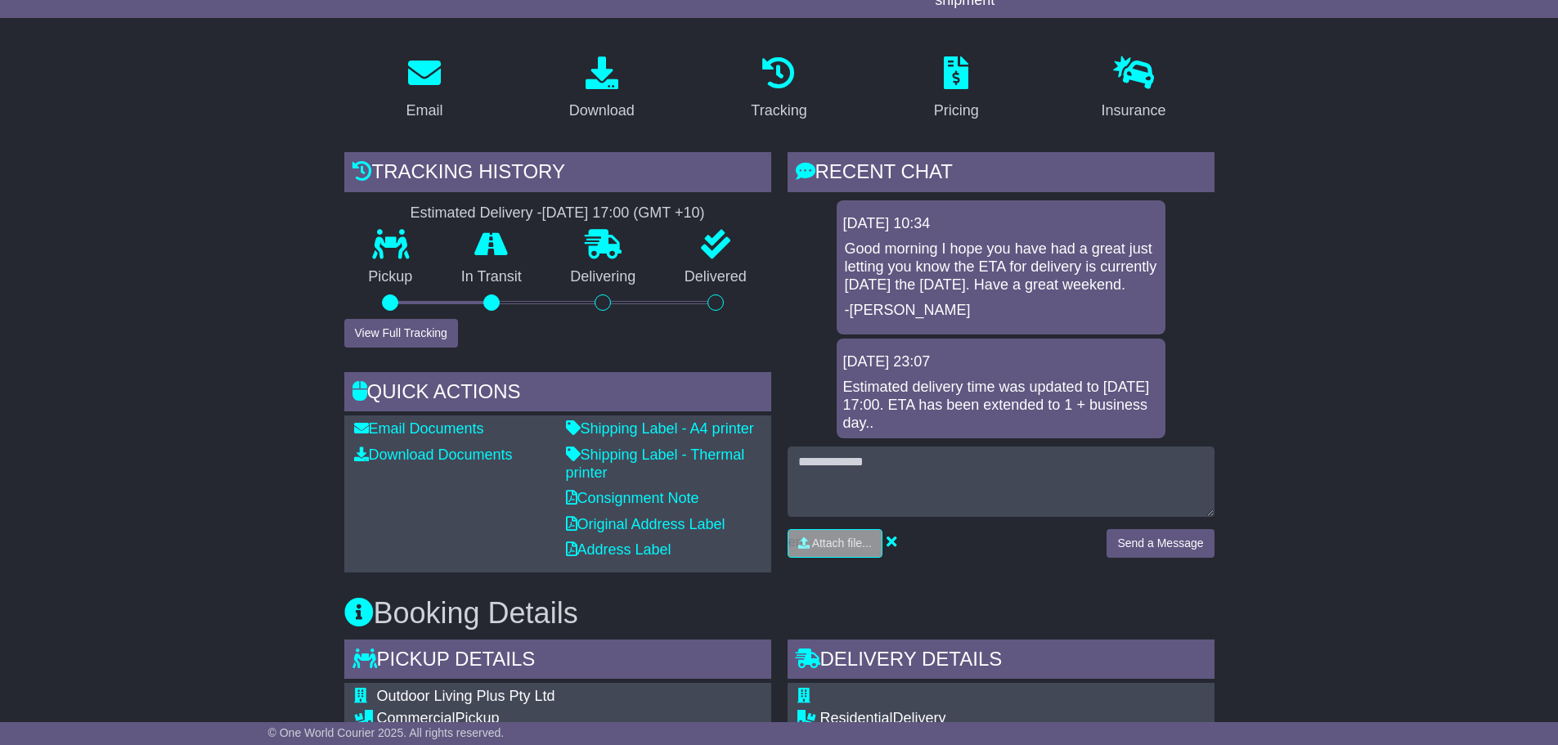 The height and width of the screenshot is (745, 1558). What do you see at coordinates (424, 89) in the screenshot?
I see `a: Email` at bounding box center [424, 89].